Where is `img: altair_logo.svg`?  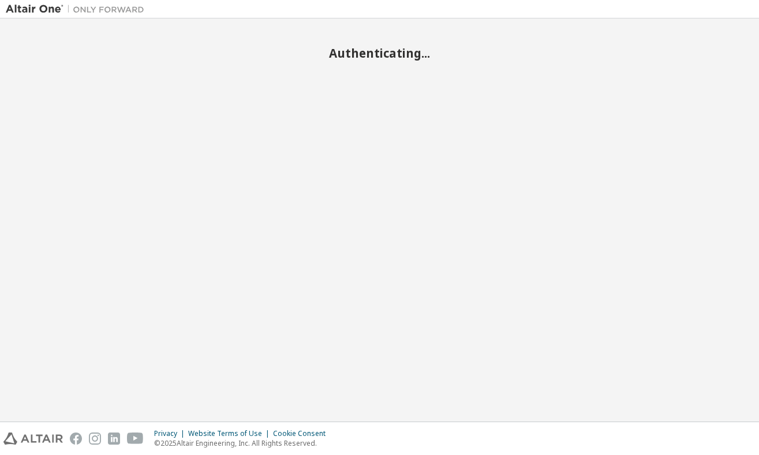 img: altair_logo.svg is located at coordinates (33, 439).